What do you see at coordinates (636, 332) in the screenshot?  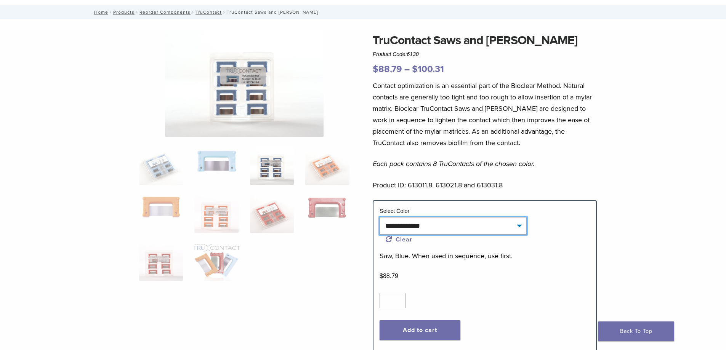 I see `a: Back To Top` at bounding box center [636, 332].